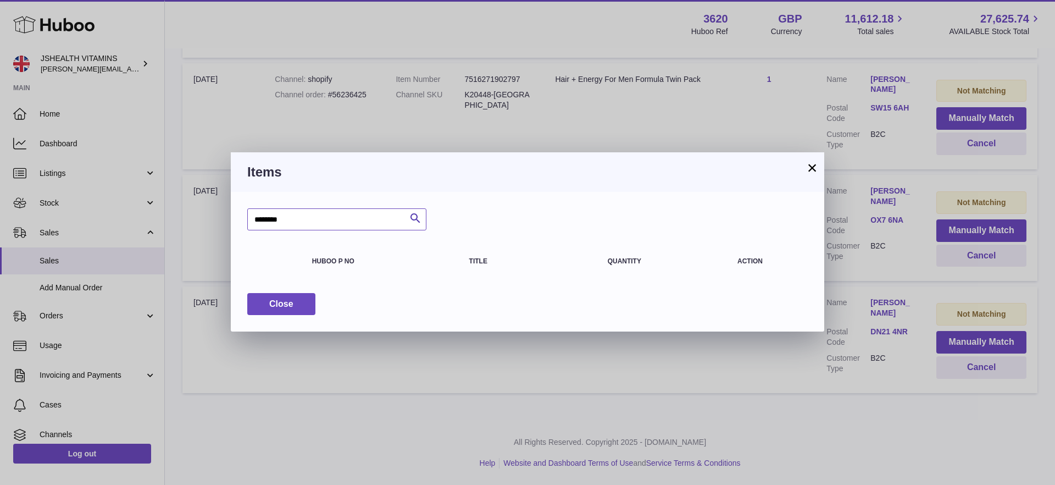  I want to click on th: Title, so click(507, 261).